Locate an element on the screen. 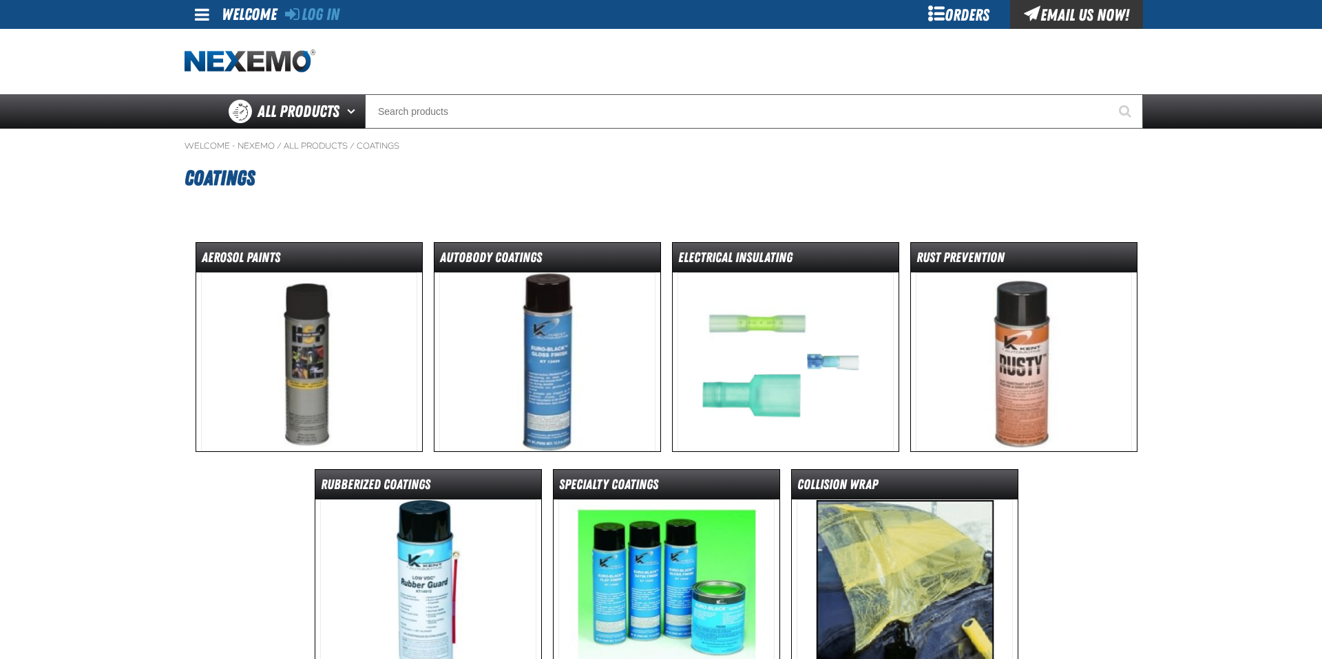 This screenshot has width=1322, height=659. a: All Products is located at coordinates (315, 146).